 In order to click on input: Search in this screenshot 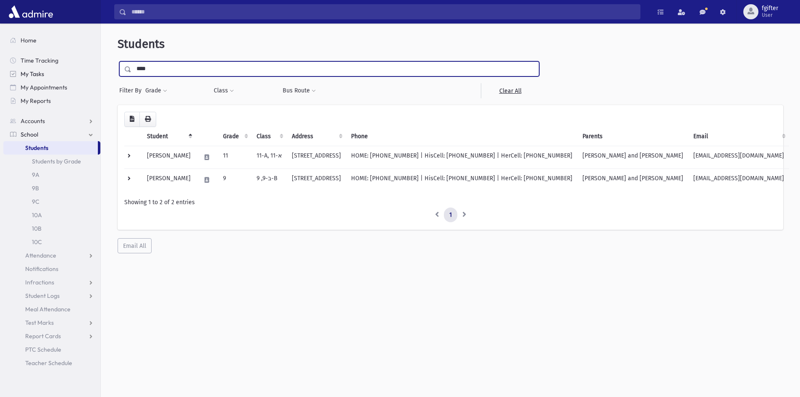, I will do `click(383, 12)`.